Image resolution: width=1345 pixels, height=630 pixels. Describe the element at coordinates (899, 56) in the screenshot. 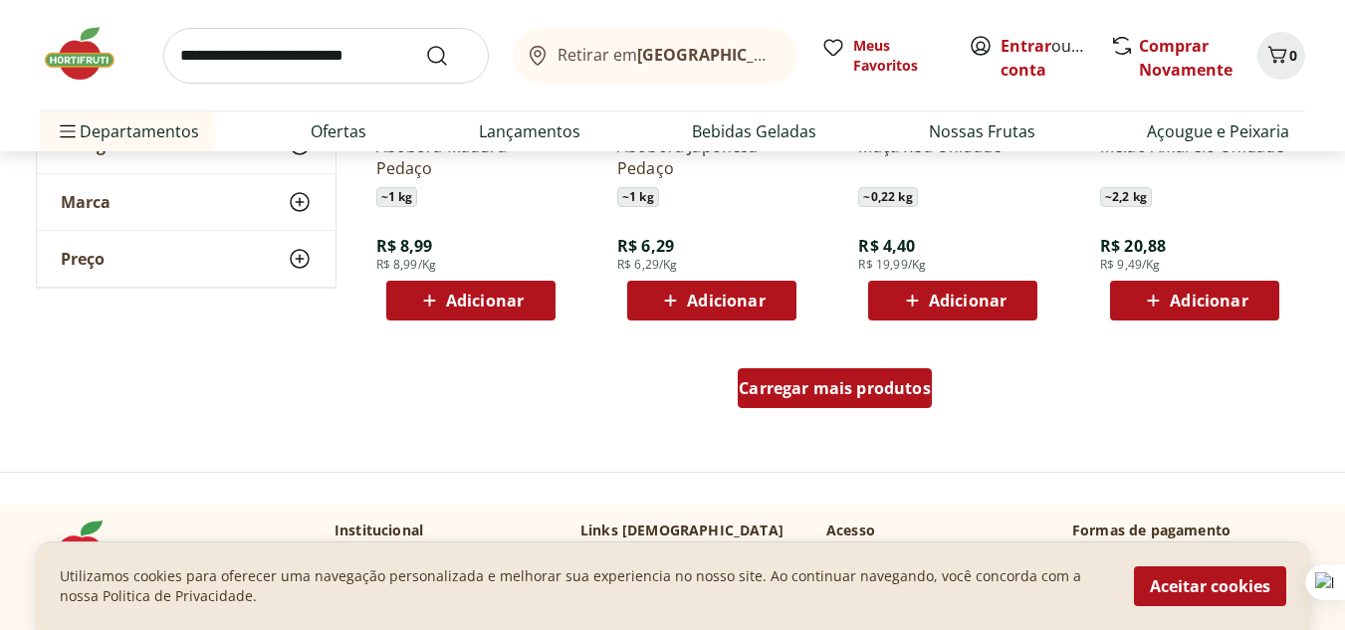

I see `span: Meus Favoritos` at that location.